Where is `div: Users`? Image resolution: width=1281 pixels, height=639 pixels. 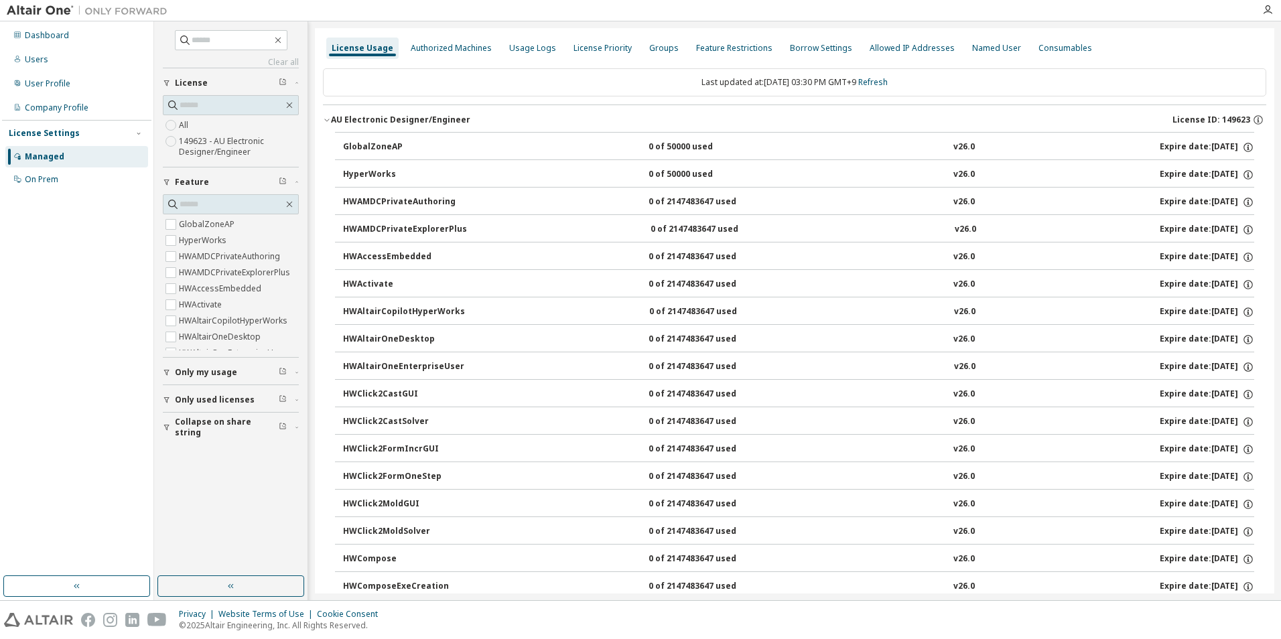 div: Users is located at coordinates (36, 60).